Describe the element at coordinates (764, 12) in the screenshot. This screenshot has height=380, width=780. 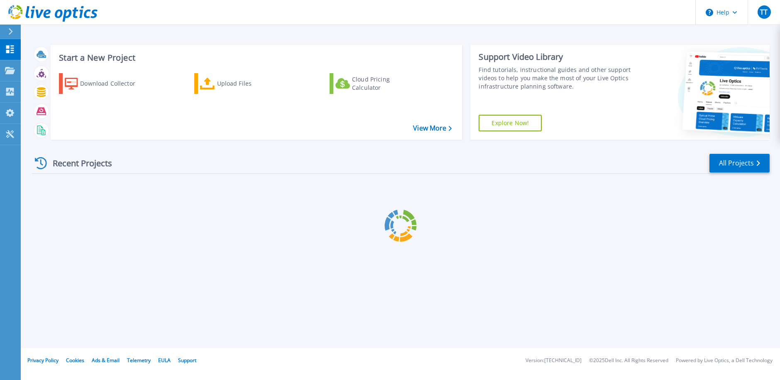
I see `span: TT` at that location.